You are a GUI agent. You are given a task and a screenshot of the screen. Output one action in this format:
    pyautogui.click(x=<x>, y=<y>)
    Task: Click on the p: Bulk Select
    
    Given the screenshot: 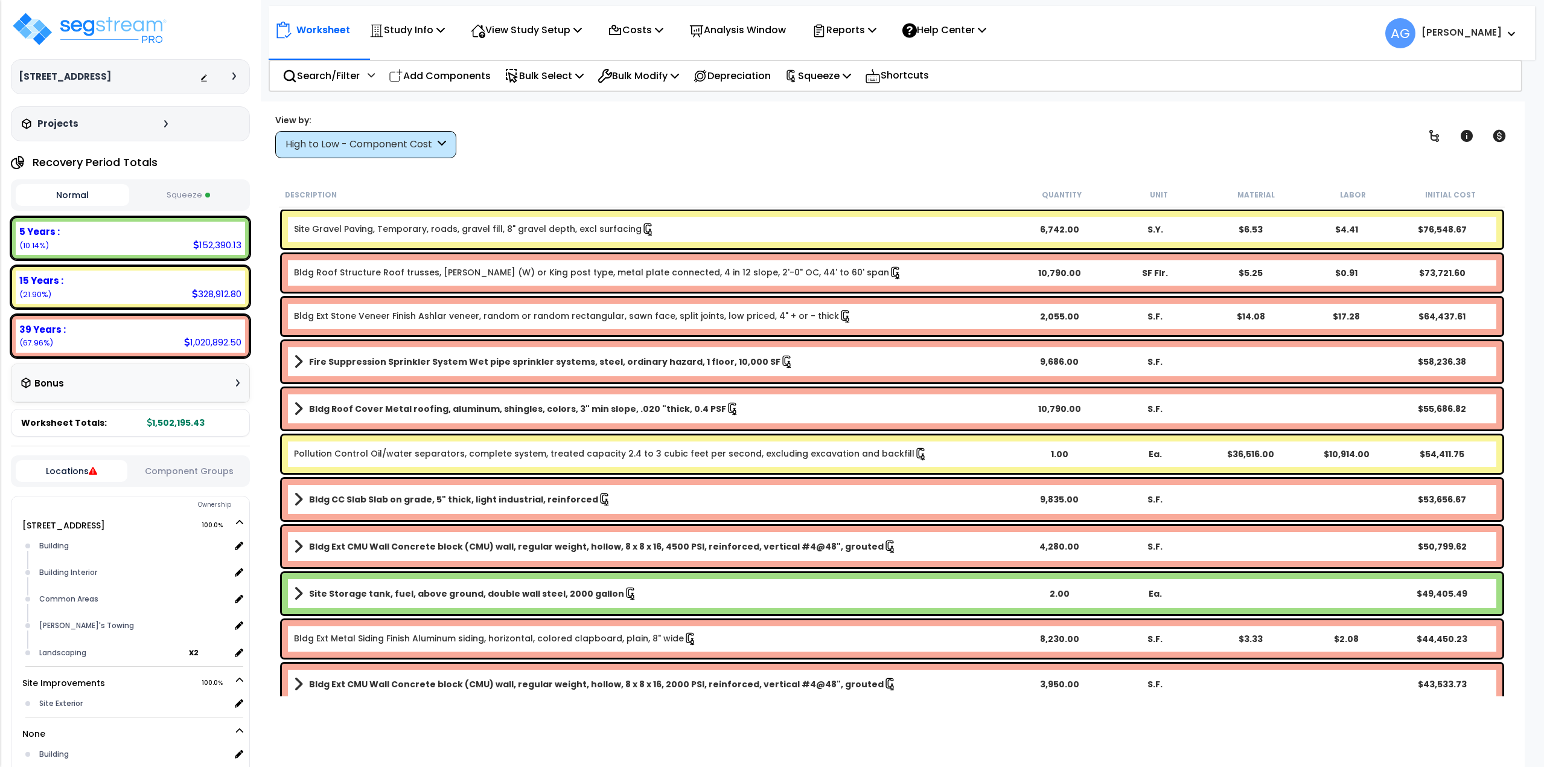 What is the action you would take?
    pyautogui.click(x=544, y=75)
    